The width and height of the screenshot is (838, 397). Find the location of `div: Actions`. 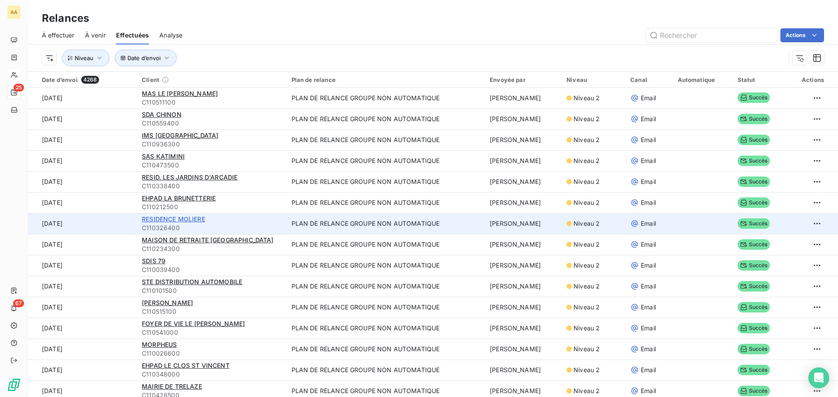

div: Actions is located at coordinates (807, 80).